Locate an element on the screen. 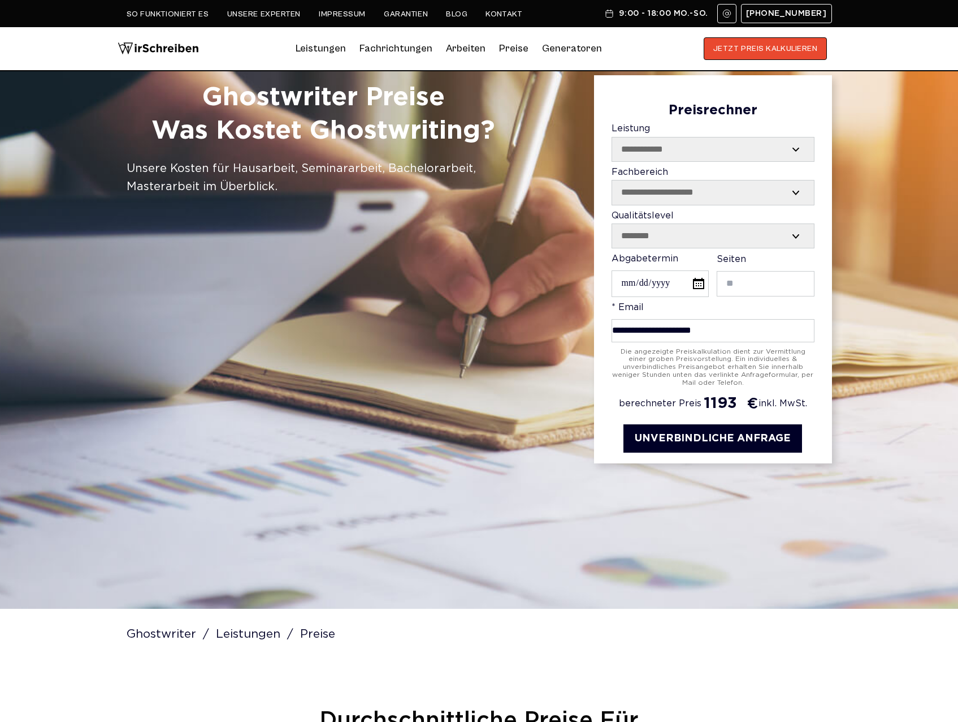 The image size is (958, 722). div: Unsere Kosten für Hausarbeit, Seminararbeit, Bachelorarbeit, Masterarbeit im Überblick. is located at coordinates (323, 178).